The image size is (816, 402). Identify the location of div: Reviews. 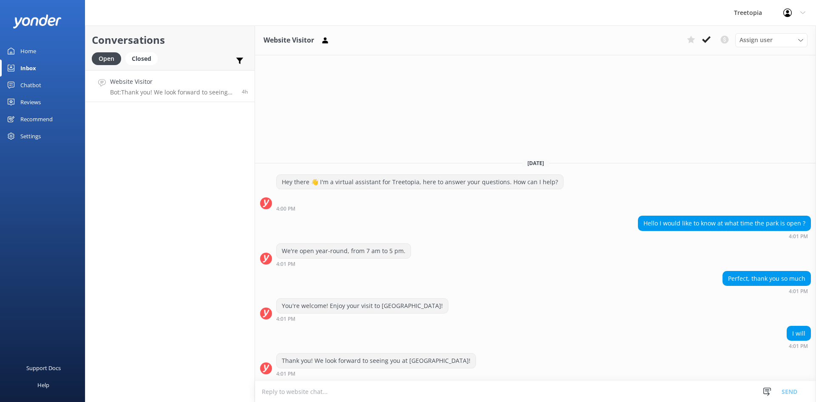
(31, 102).